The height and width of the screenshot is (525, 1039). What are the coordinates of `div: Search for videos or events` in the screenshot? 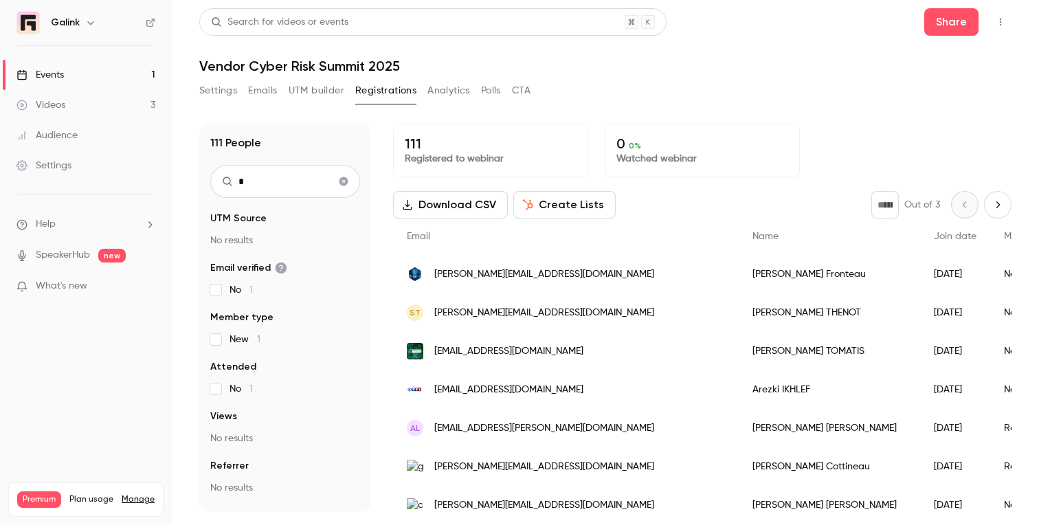 It's located at (280, 22).